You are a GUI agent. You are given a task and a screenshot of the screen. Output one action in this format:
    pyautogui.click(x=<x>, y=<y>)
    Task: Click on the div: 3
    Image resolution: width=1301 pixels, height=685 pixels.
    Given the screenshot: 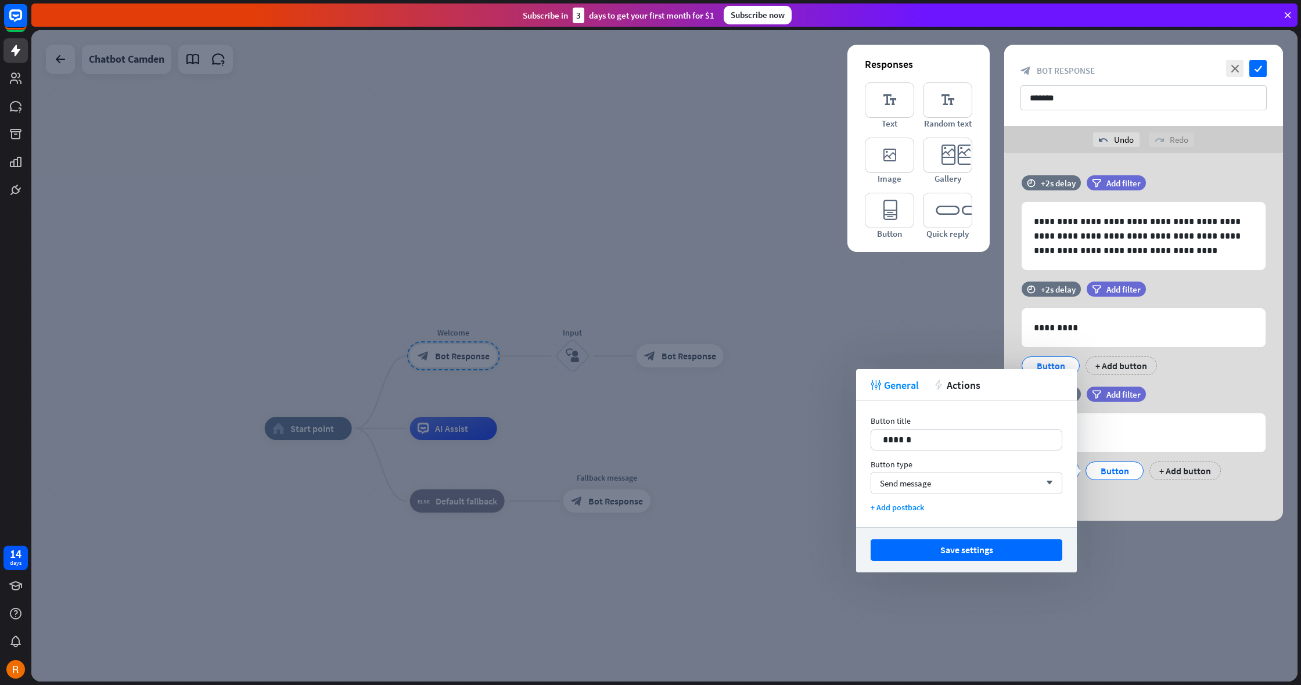 What is the action you would take?
    pyautogui.click(x=578, y=15)
    